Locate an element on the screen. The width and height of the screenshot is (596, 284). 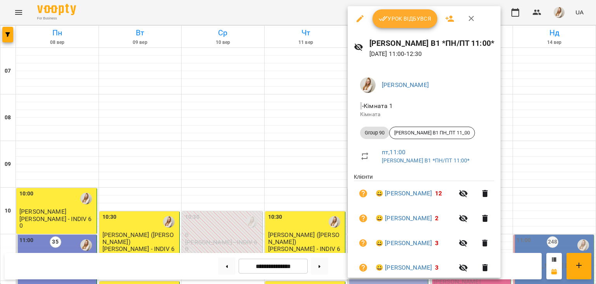
span: Урок відбувся is located at coordinates (405, 19).